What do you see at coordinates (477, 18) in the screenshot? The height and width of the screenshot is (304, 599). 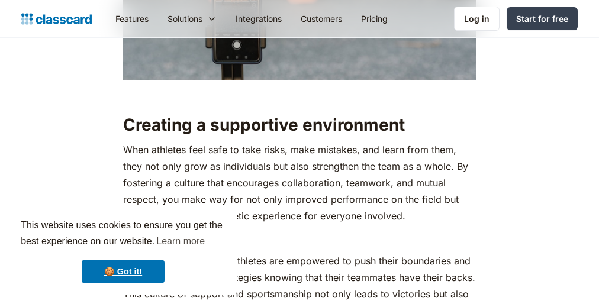 I see `a: Log in` at bounding box center [477, 18].